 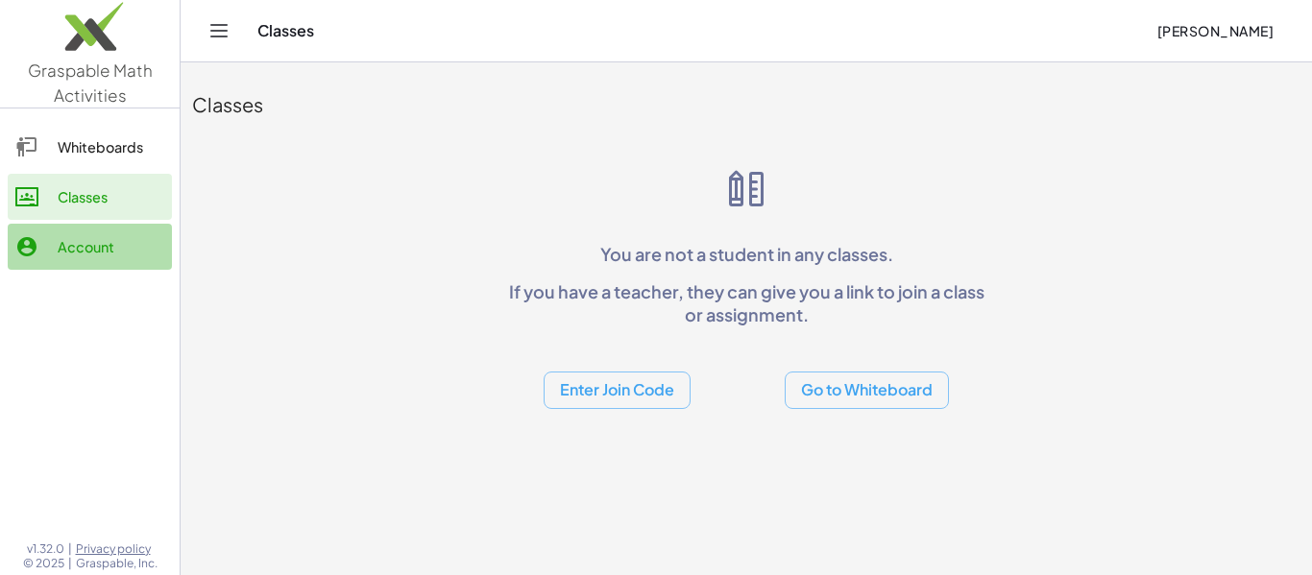 What do you see at coordinates (116, 549) in the screenshot?
I see `a: Privacy policy` at bounding box center [116, 549].